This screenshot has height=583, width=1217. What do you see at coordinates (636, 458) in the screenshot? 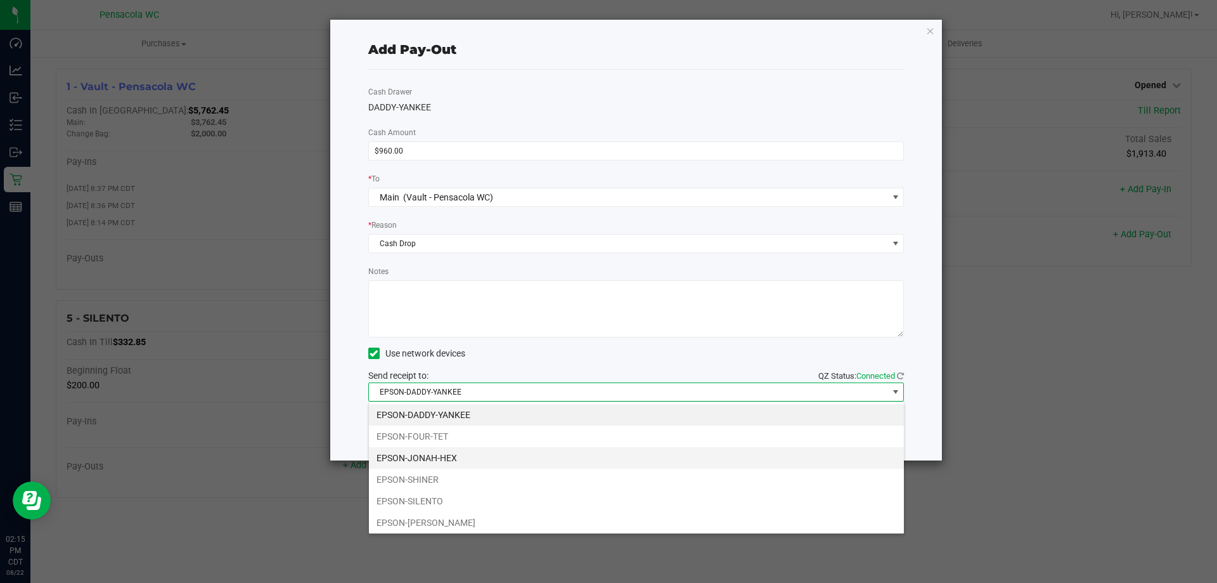
I see `li: EPSON-JONAH-HEX` at bounding box center [636, 458].